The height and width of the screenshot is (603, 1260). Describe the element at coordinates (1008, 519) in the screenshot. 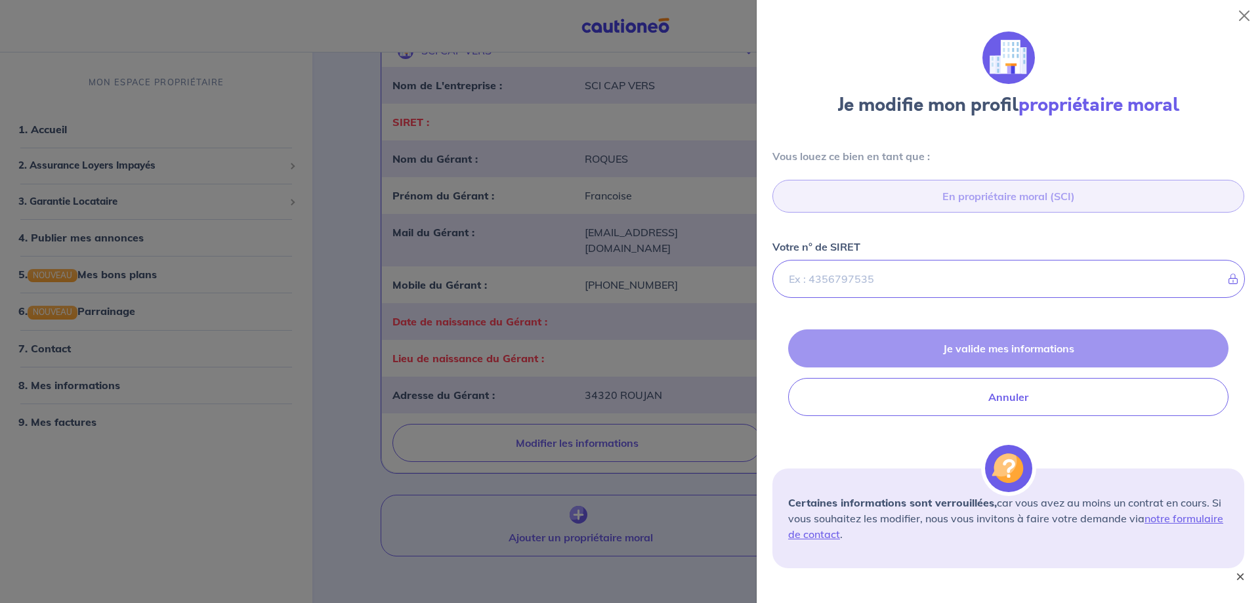

I see `p: car vous avez au moins un contrat en cours. Si vous souhaitez les modifier, nous vous invitons à ...` at that location.